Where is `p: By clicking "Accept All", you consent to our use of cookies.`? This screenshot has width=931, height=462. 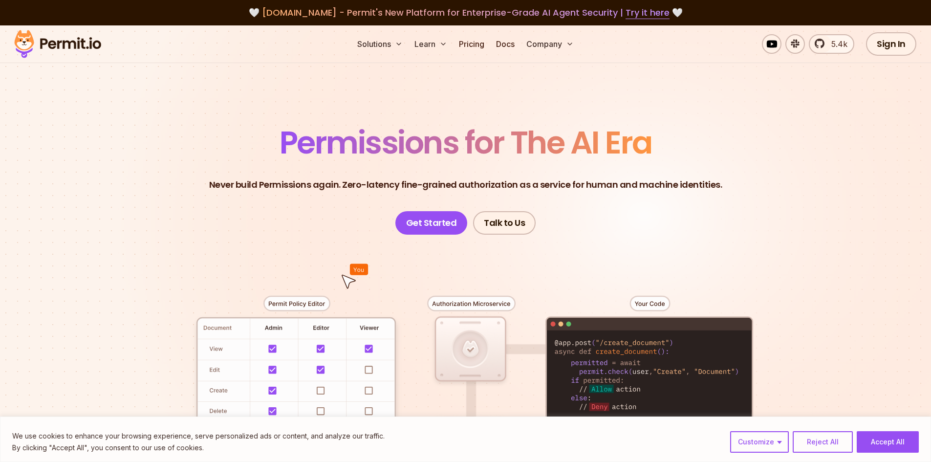
p: By clicking "Accept All", you consent to our use of cookies. is located at coordinates (198, 448).